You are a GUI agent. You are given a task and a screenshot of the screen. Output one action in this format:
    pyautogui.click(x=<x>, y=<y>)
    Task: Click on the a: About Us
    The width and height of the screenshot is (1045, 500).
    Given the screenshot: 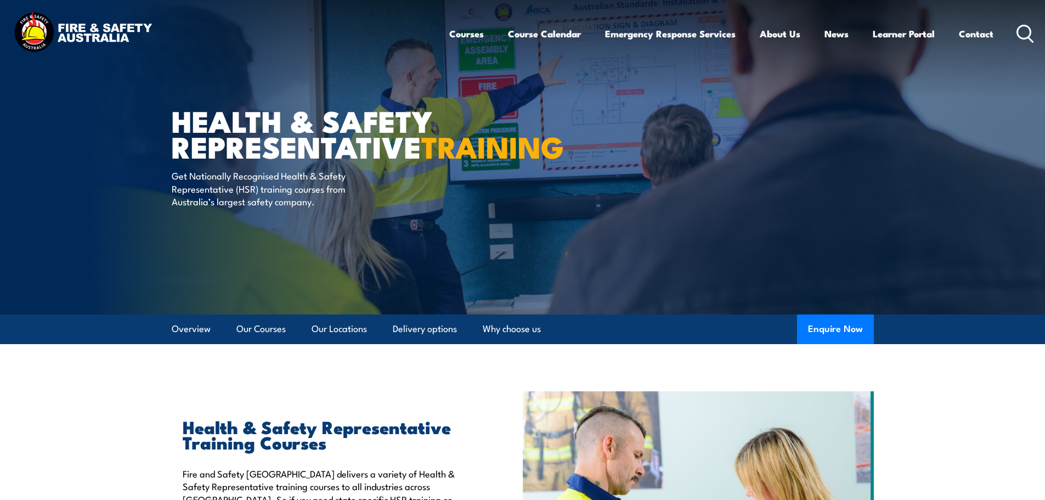 What is the action you would take?
    pyautogui.click(x=780, y=33)
    